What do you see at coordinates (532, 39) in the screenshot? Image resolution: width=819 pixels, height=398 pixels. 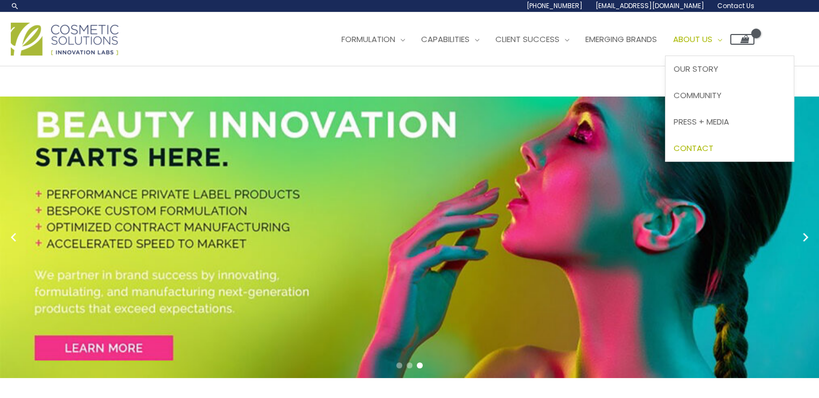 I see `a: Client Success` at bounding box center [532, 39].